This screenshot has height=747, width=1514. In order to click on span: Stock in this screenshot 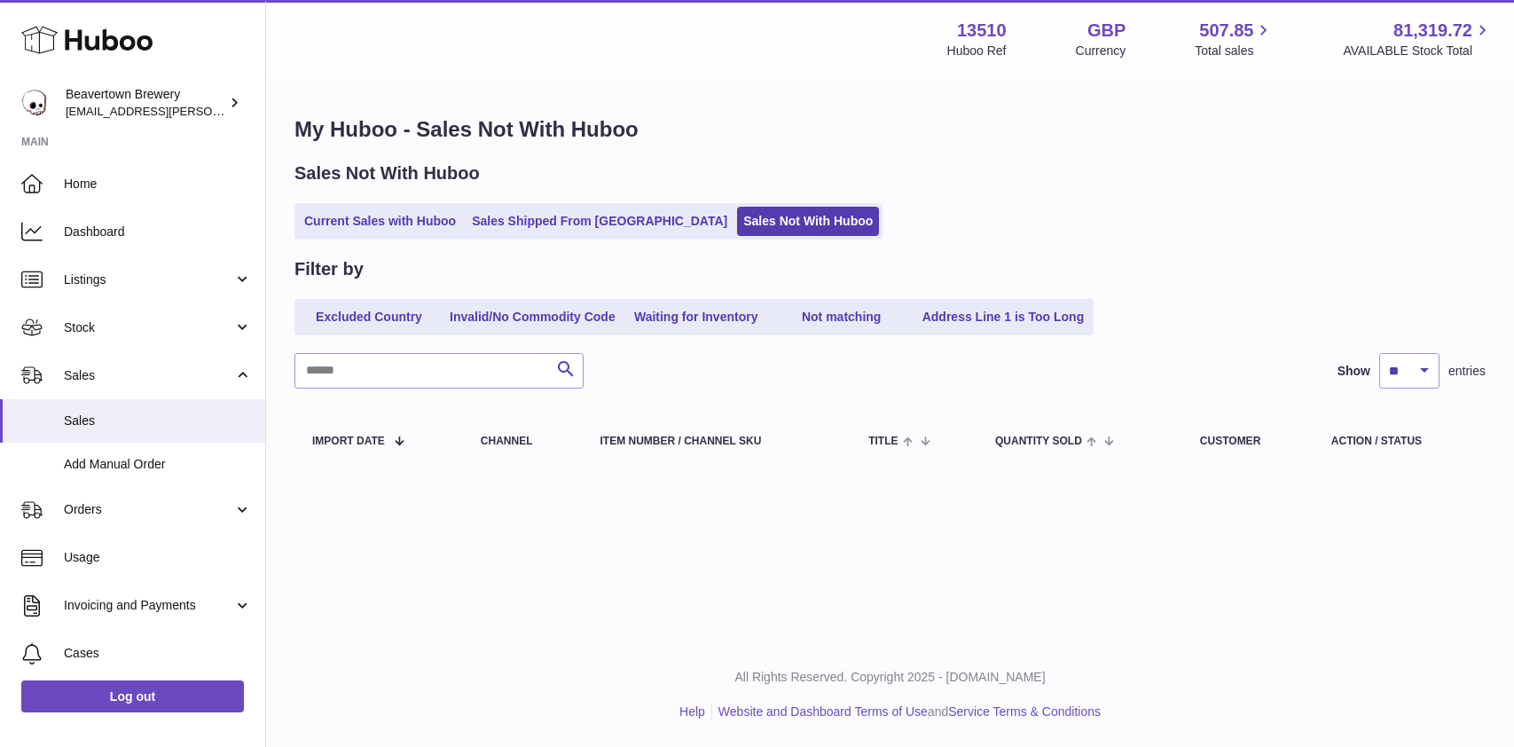, I will do `click(148, 327)`.